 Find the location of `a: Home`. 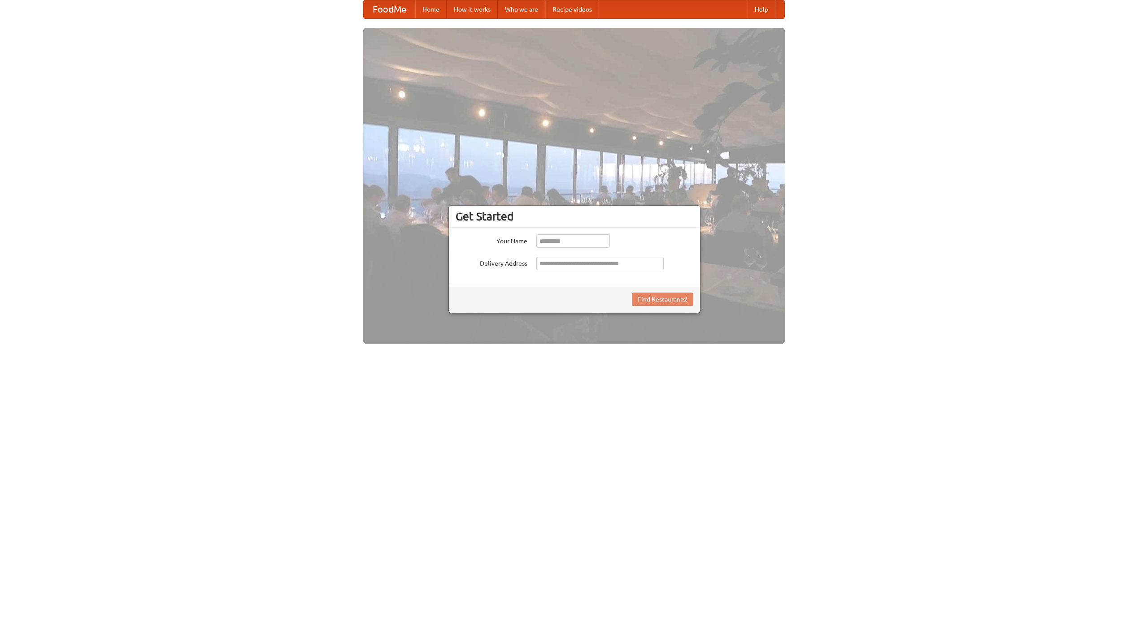

a: Home is located at coordinates (431, 9).